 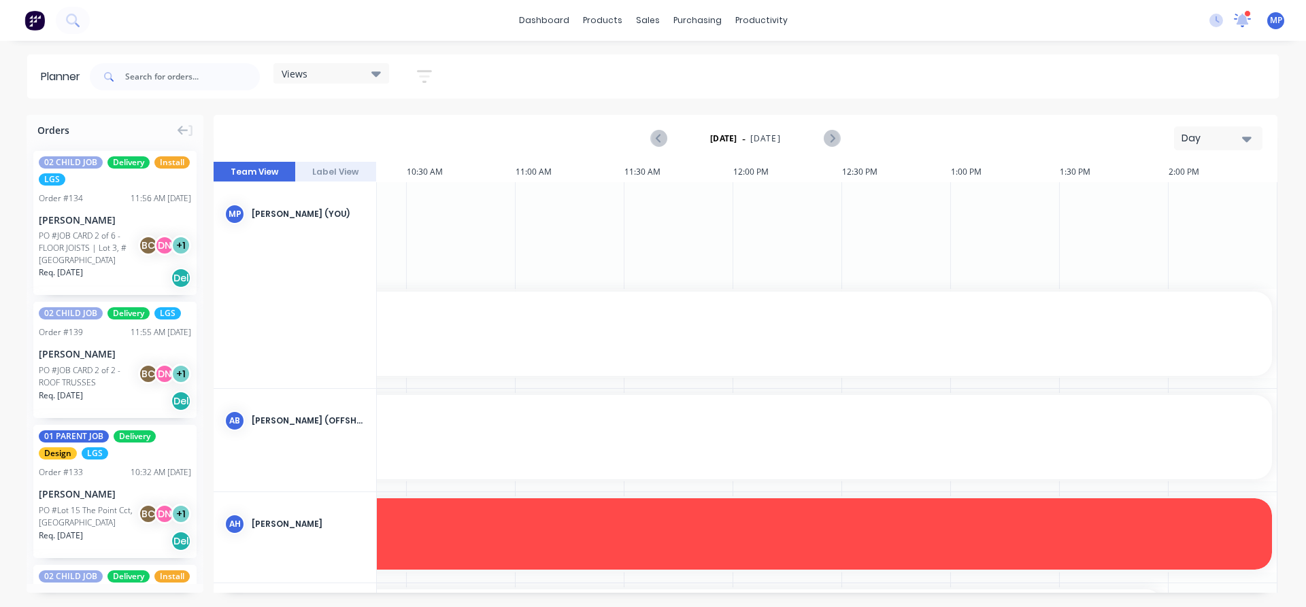 What do you see at coordinates (64, 77) in the screenshot?
I see `div: Planner` at bounding box center [64, 77].